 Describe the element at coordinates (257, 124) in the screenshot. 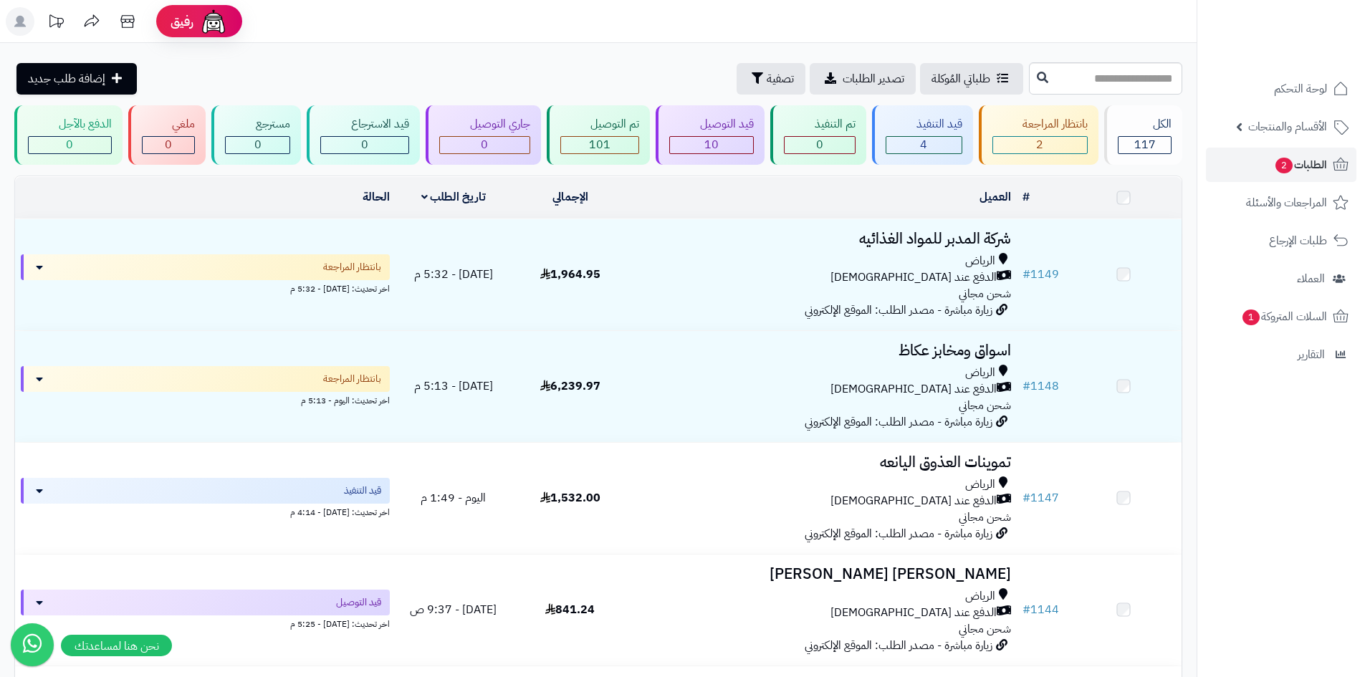

I see `div: مسترجع` at that location.